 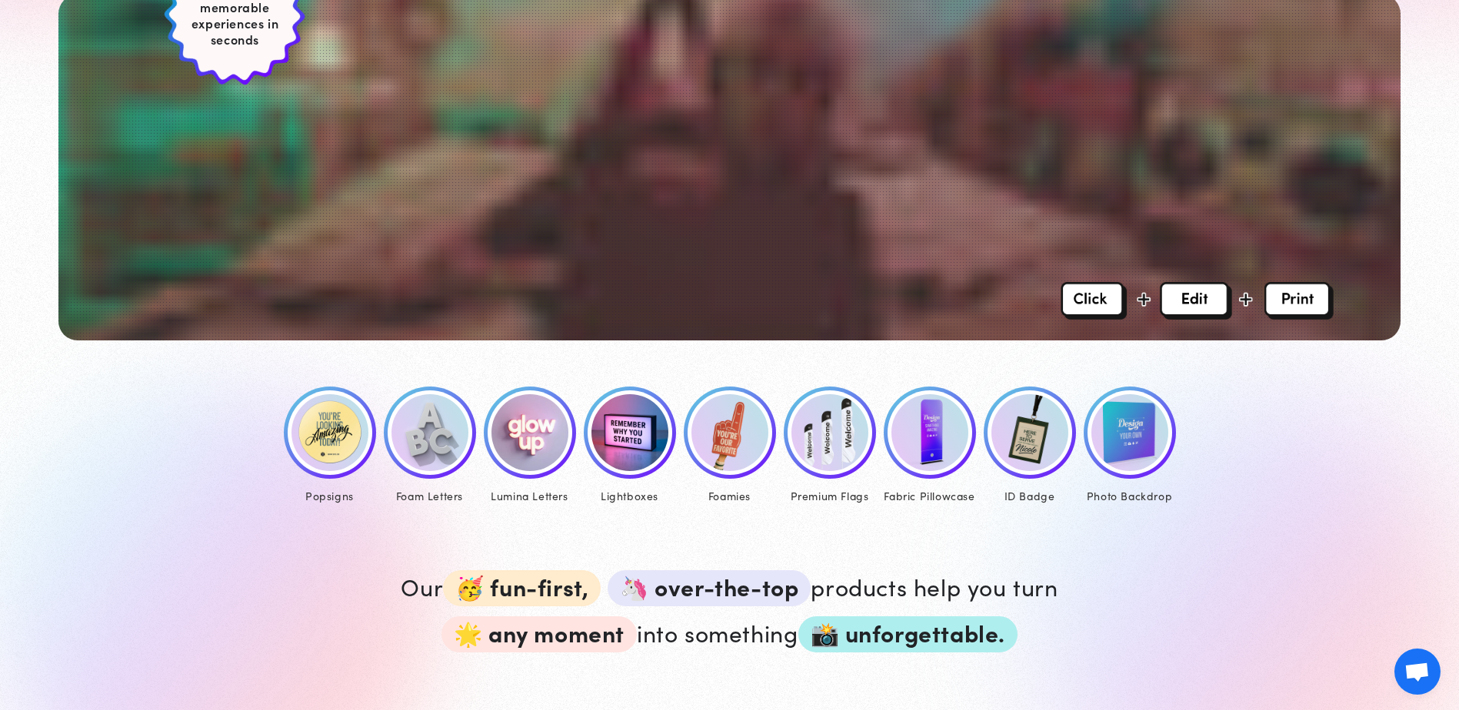 What do you see at coordinates (630, 496) in the screenshot?
I see `div: Lightboxes` at bounding box center [630, 496].